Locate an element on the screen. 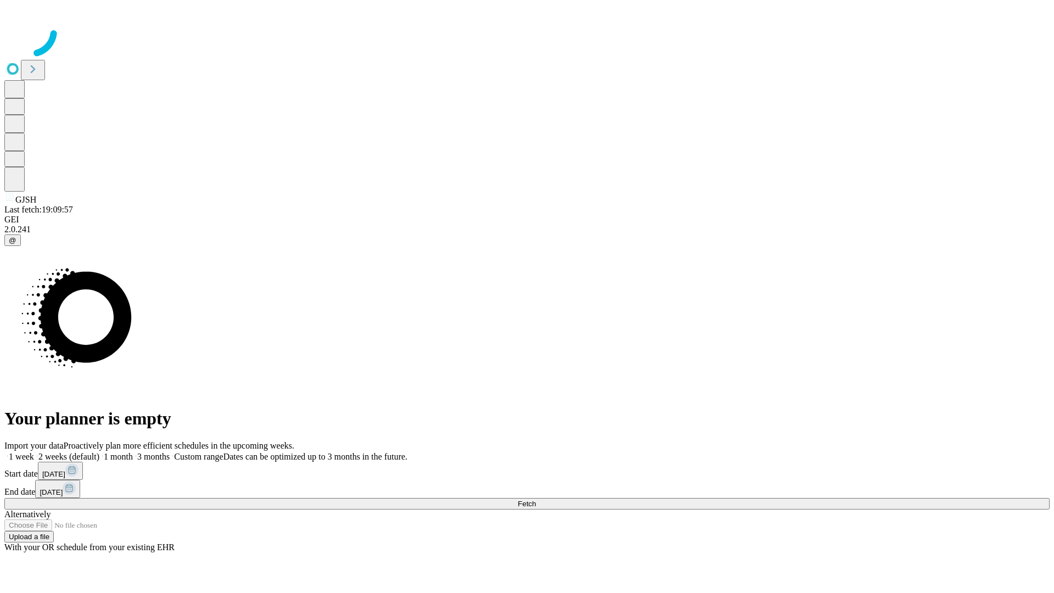  button: Upload a file is located at coordinates (29, 536).